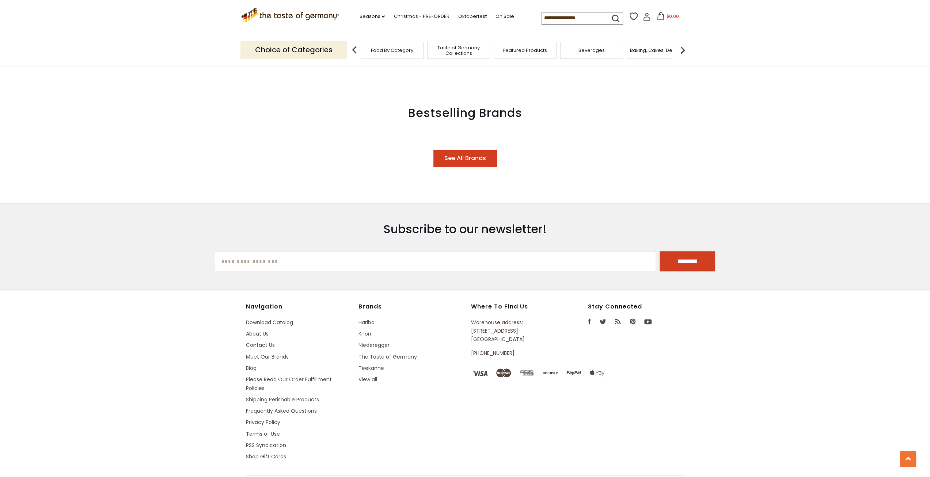 Image resolution: width=930 pixels, height=477 pixels. I want to click on a: Haribo, so click(366, 322).